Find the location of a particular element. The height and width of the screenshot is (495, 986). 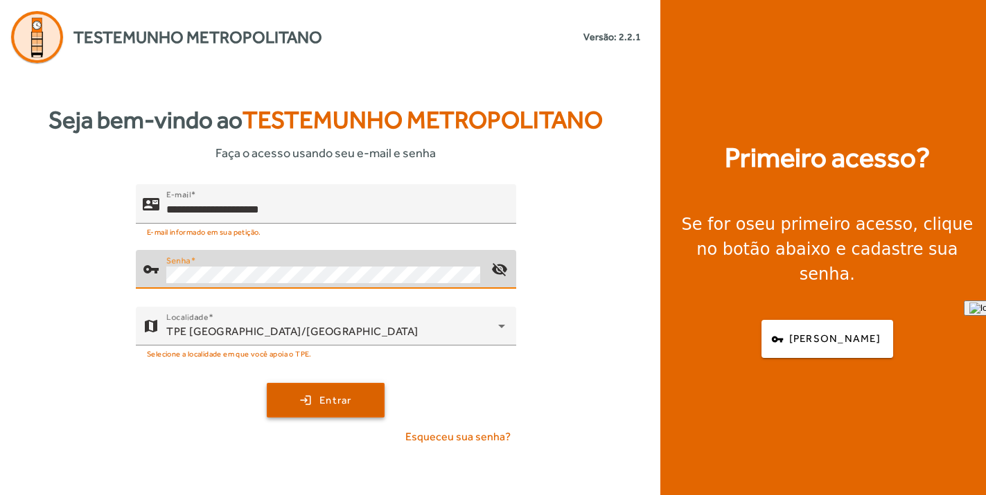

mat-hint: E-mail informado em sua petição. is located at coordinates (204, 231).